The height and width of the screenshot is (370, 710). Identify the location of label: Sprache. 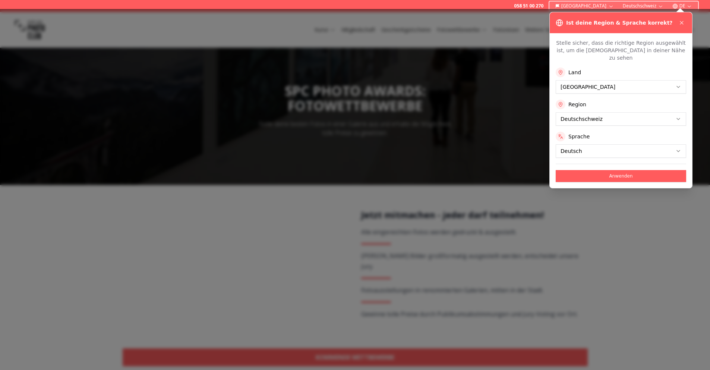
(579, 136).